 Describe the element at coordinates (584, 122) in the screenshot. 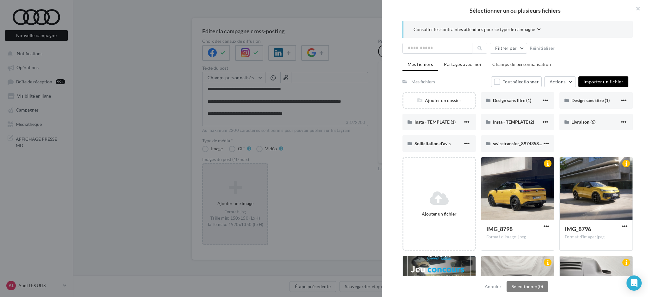

I see `span: Livraison (6)` at that location.